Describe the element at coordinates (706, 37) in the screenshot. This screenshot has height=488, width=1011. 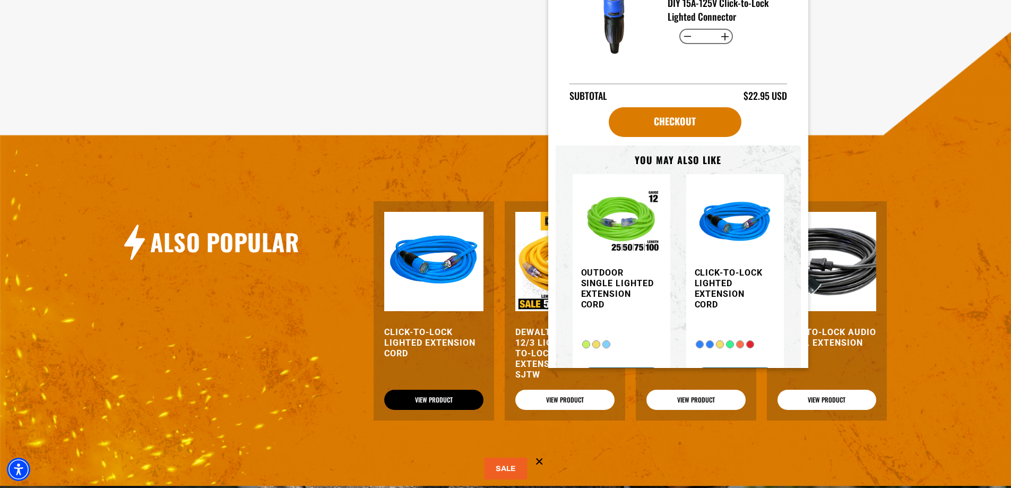
I see `input: Quantity for DIY 15A-125V Click-to-Lock Lighted Connector` at that location.